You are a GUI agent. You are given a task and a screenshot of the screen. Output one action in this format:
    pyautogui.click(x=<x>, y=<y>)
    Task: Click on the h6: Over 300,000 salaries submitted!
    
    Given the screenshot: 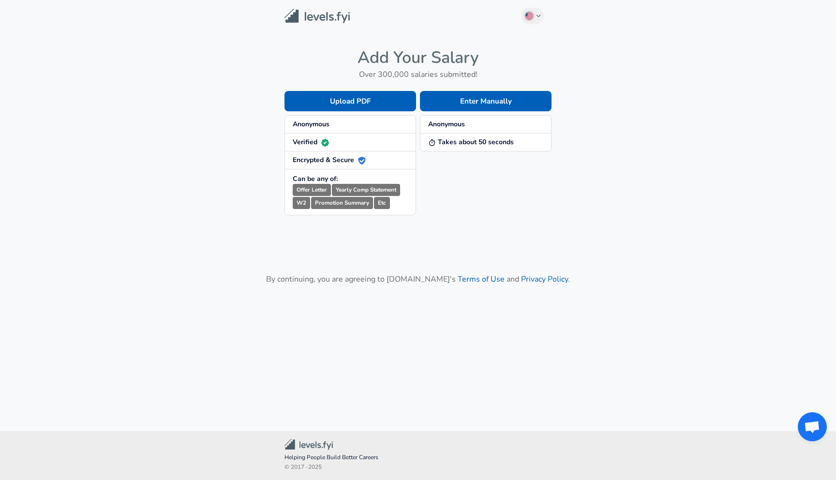 What is the action you would take?
    pyautogui.click(x=418, y=74)
    